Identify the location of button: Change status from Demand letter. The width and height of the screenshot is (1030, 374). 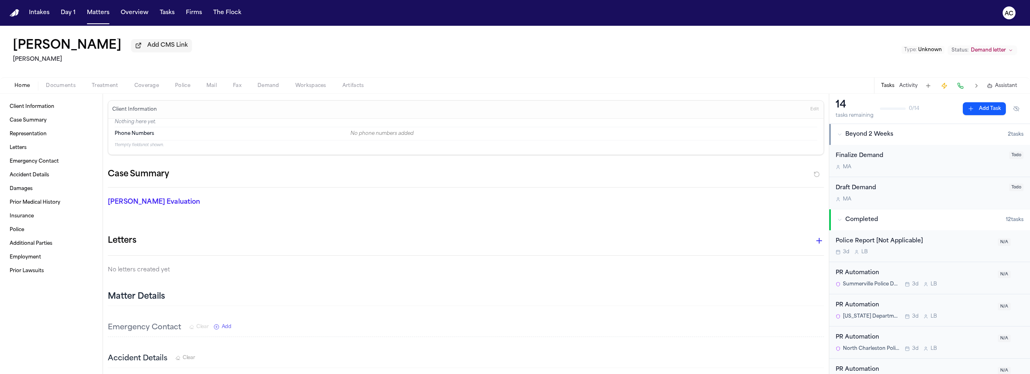
(982, 50).